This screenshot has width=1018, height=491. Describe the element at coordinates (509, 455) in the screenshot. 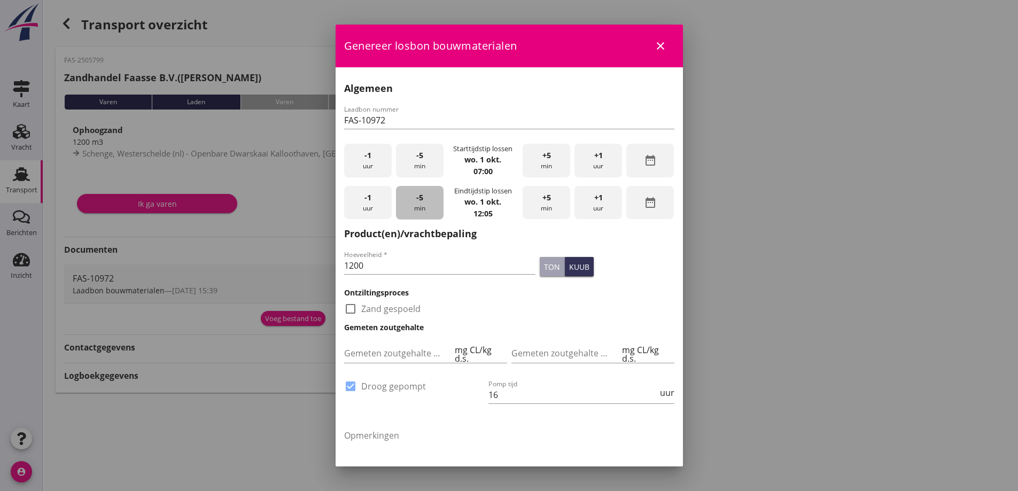

I see `textarea: Opmerkingen` at that location.